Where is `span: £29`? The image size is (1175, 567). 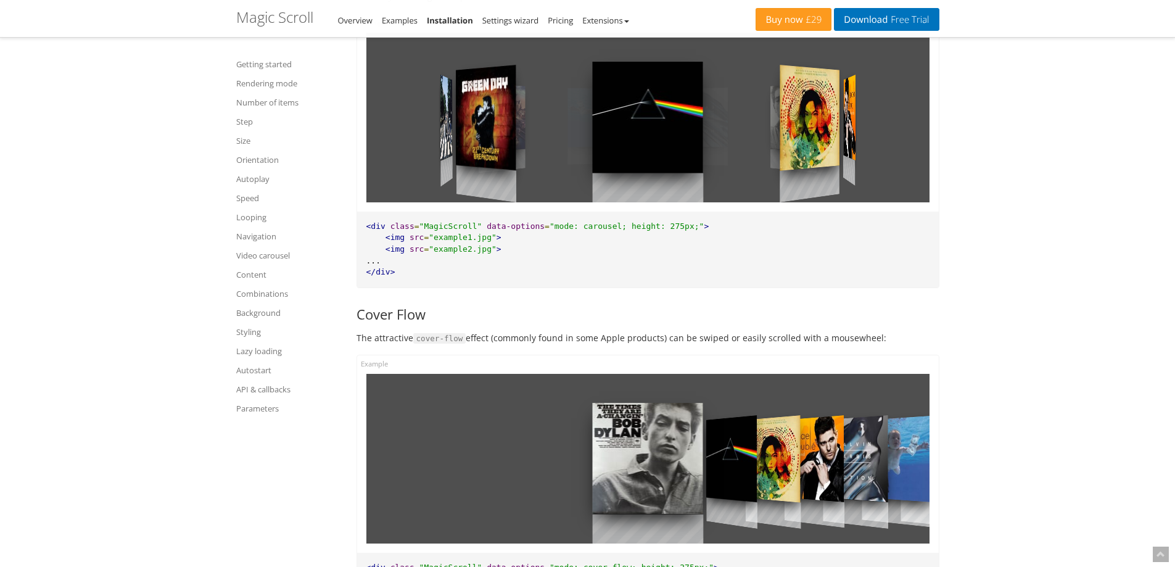
span: £29 is located at coordinates (812, 20).